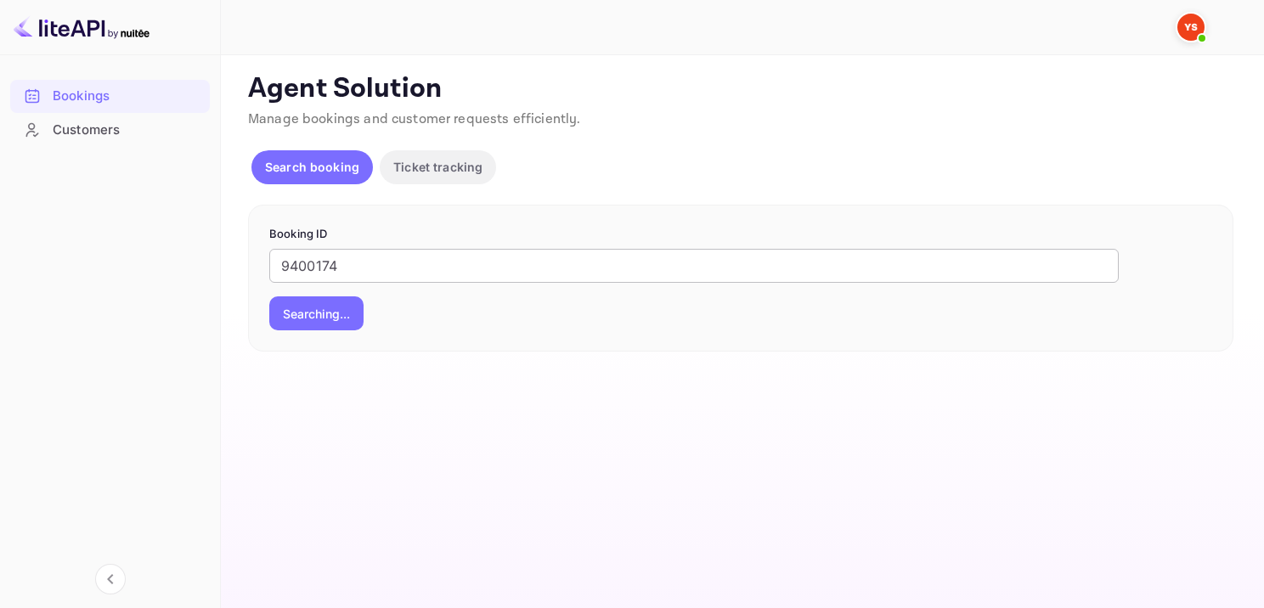  Describe the element at coordinates (741, 89) in the screenshot. I see `p: Agent Solution` at that location.